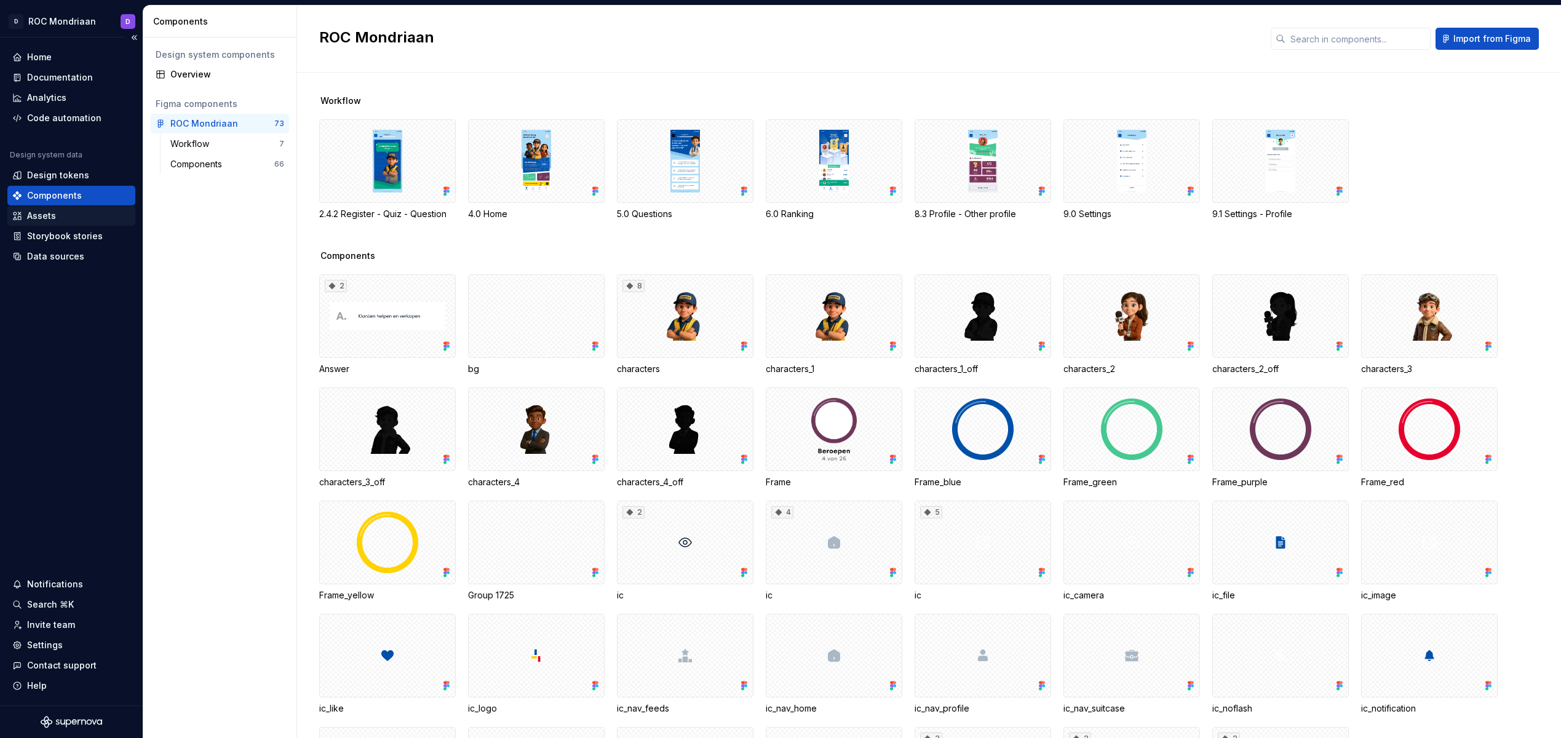  Describe the element at coordinates (227, 144) in the screenshot. I see `a: Workflow7` at that location.